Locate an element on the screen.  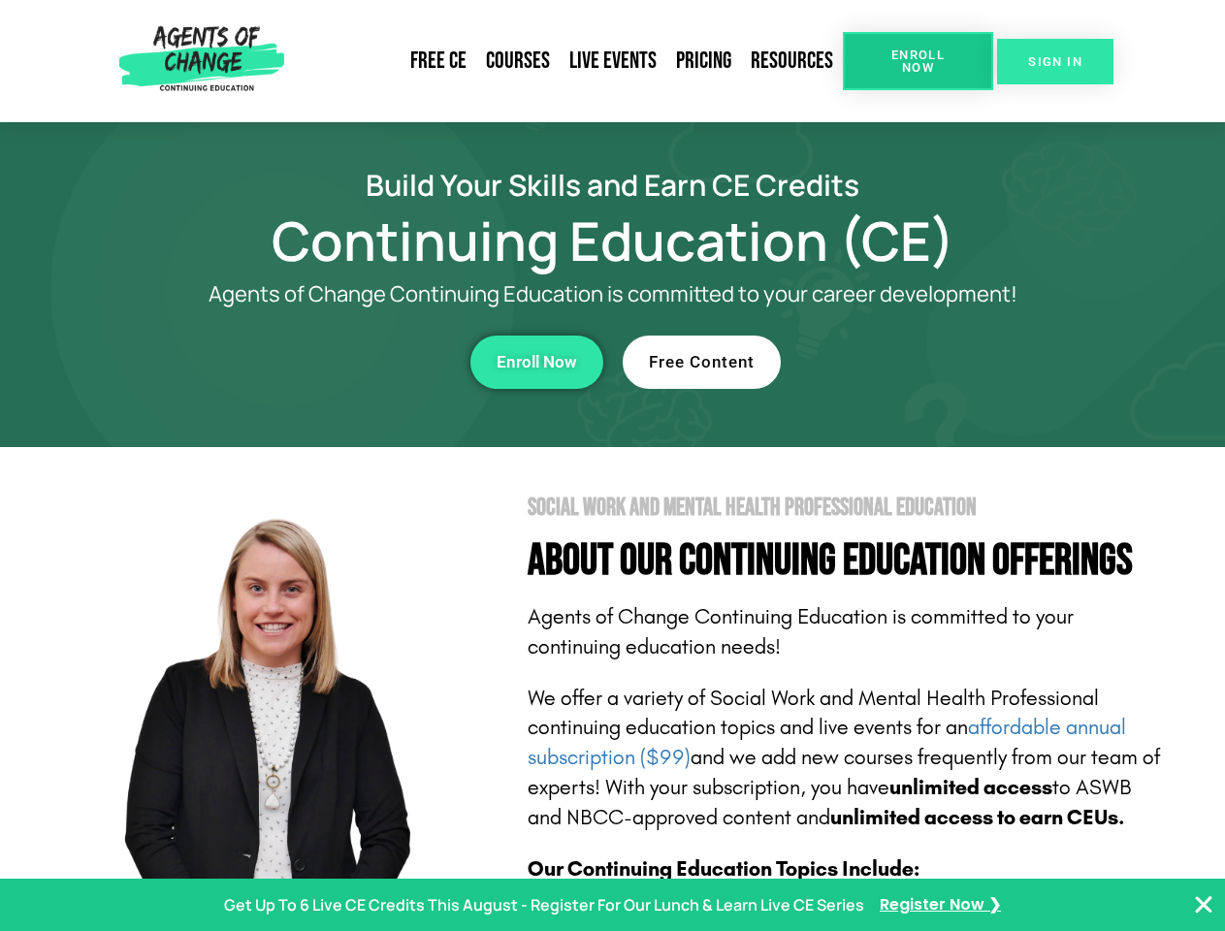
span: SIGN IN is located at coordinates (1055, 61).